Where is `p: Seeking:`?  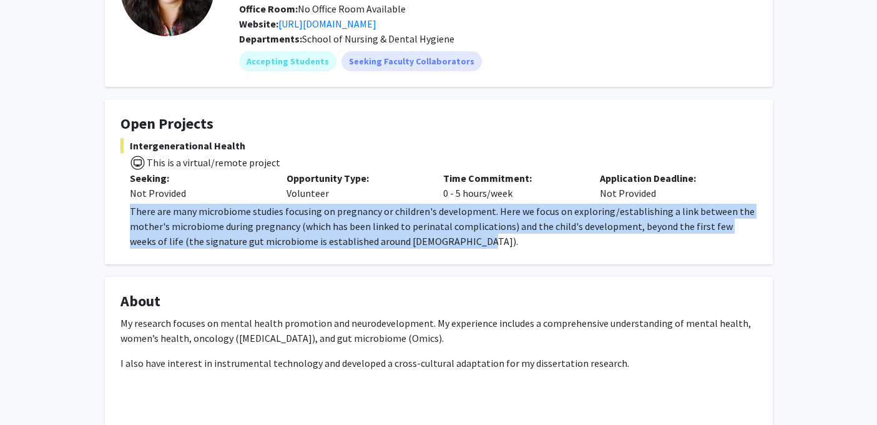
p: Seeking: is located at coordinates (199, 178).